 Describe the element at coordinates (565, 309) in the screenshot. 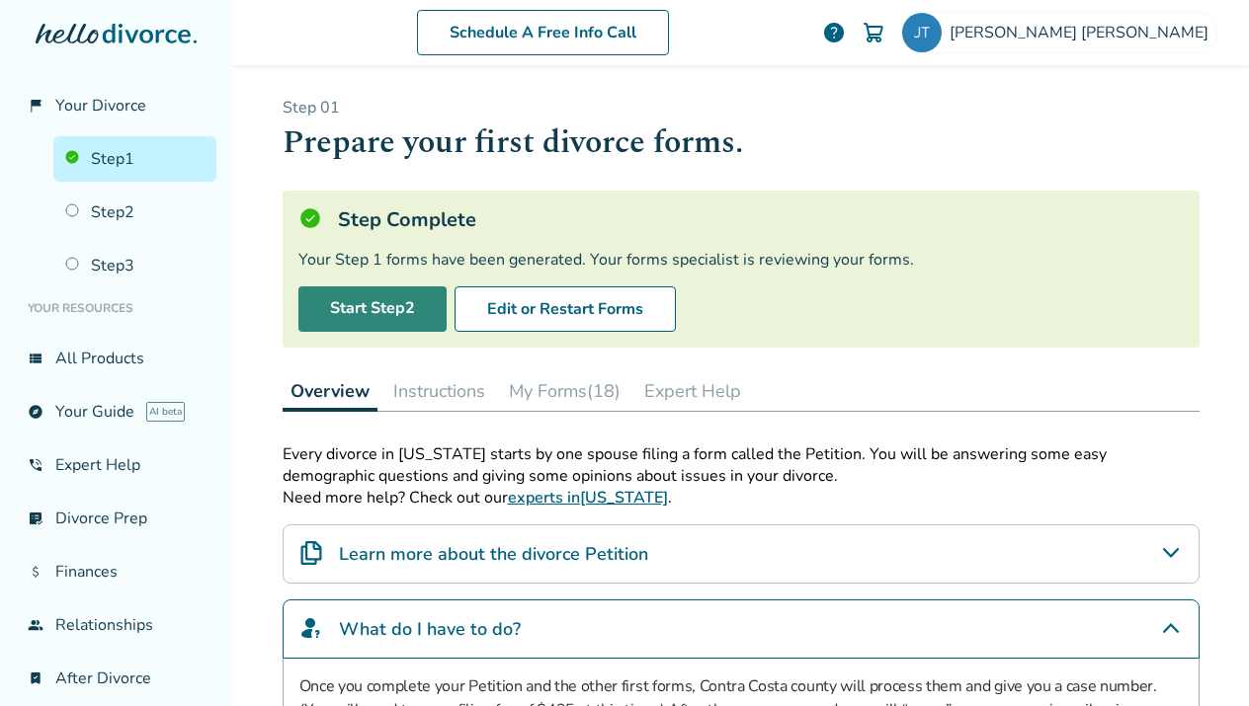

I see `button: Edit or Restart Forms` at that location.